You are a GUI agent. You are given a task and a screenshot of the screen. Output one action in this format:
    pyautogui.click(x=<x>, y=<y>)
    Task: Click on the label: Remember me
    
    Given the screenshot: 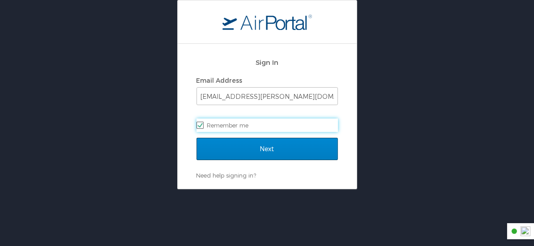 What is the action you would take?
    pyautogui.click(x=267, y=125)
    